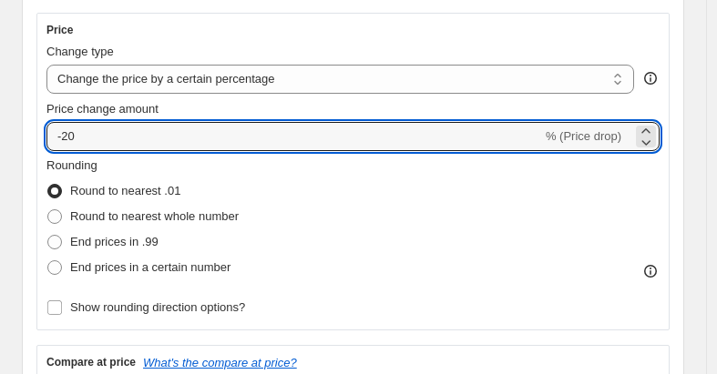  I want to click on span: Round to nearest whole number, so click(154, 216).